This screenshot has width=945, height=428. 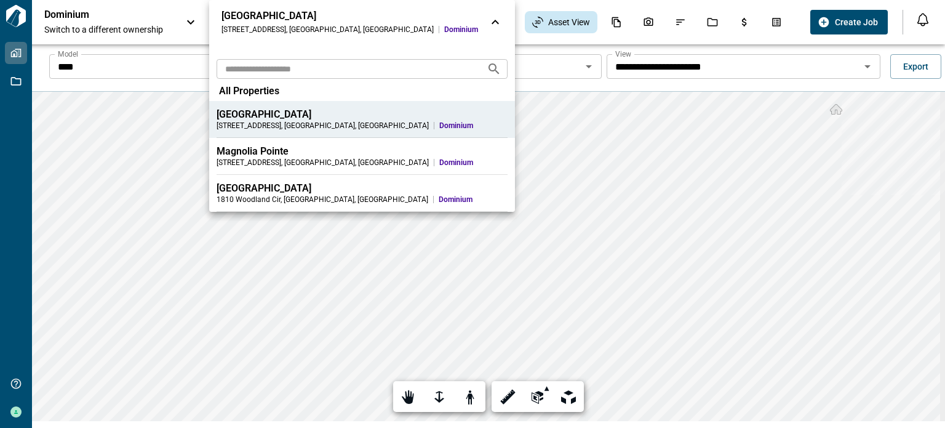 I want to click on button: Search projects, so click(x=494, y=69).